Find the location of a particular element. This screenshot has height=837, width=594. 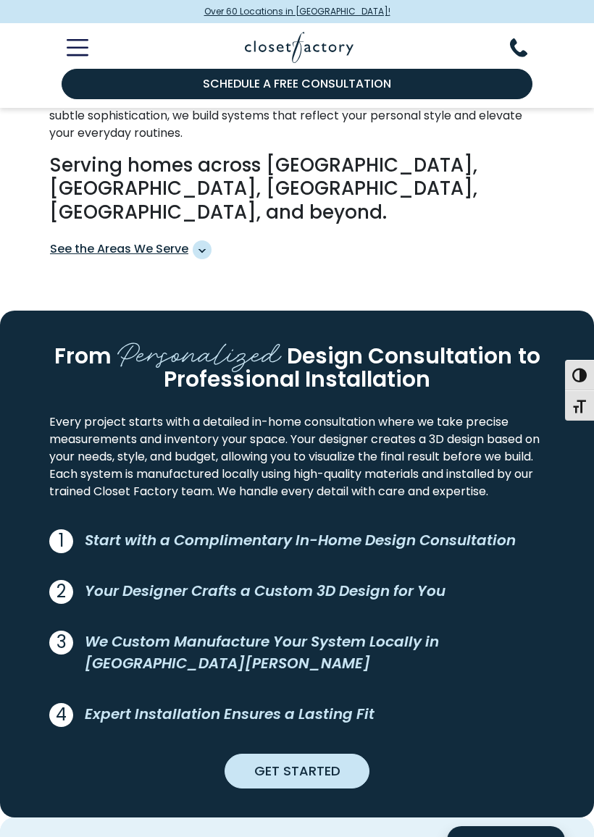

img: Closet Factory Logo is located at coordinates (299, 47).